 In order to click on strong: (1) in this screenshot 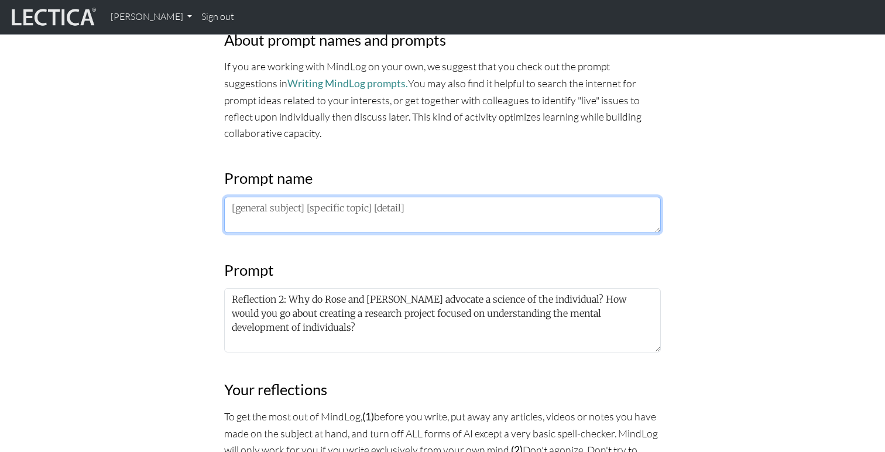, I will do `click(368, 416)`.